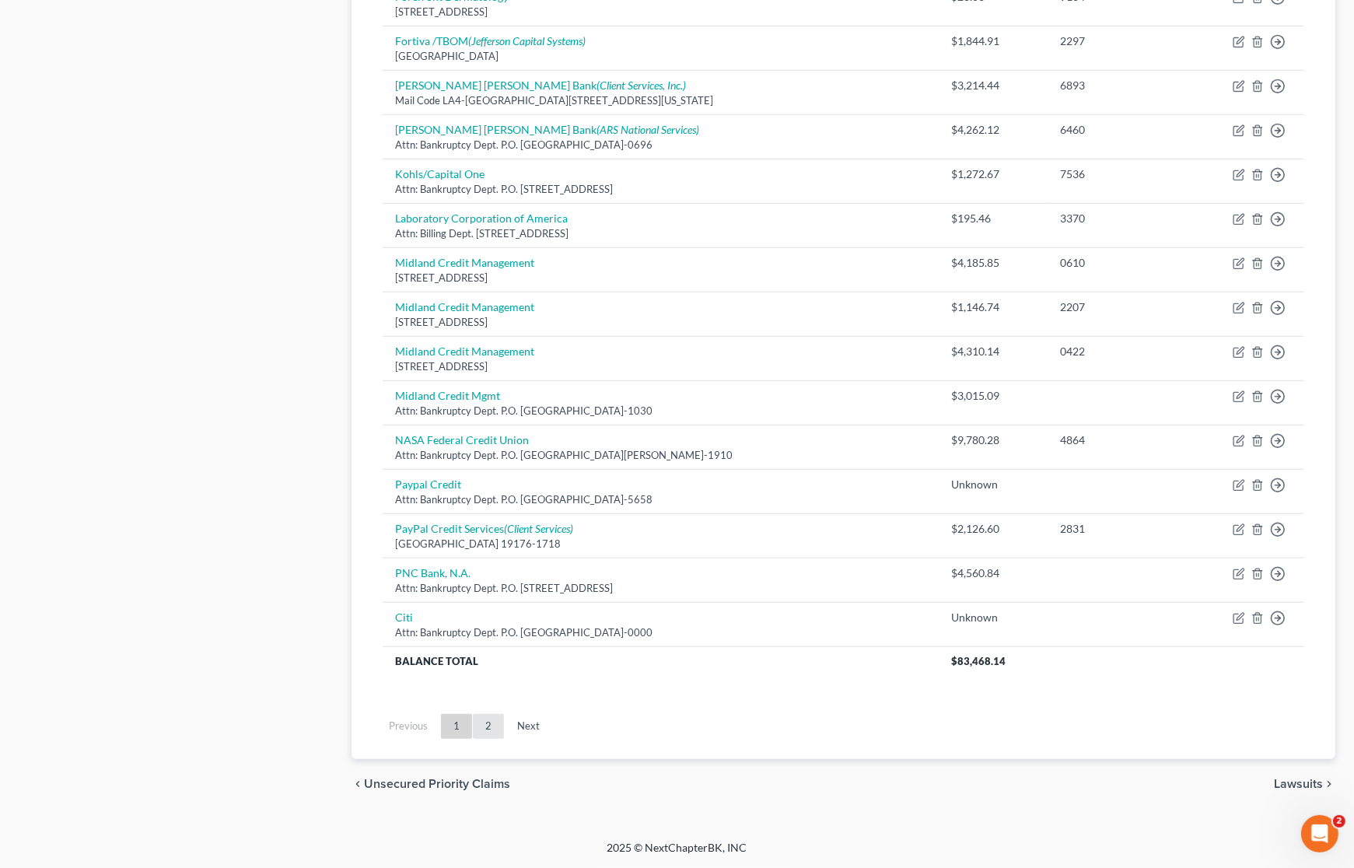 This screenshot has height=868, width=1354. I want to click on div: 2831, so click(1118, 529).